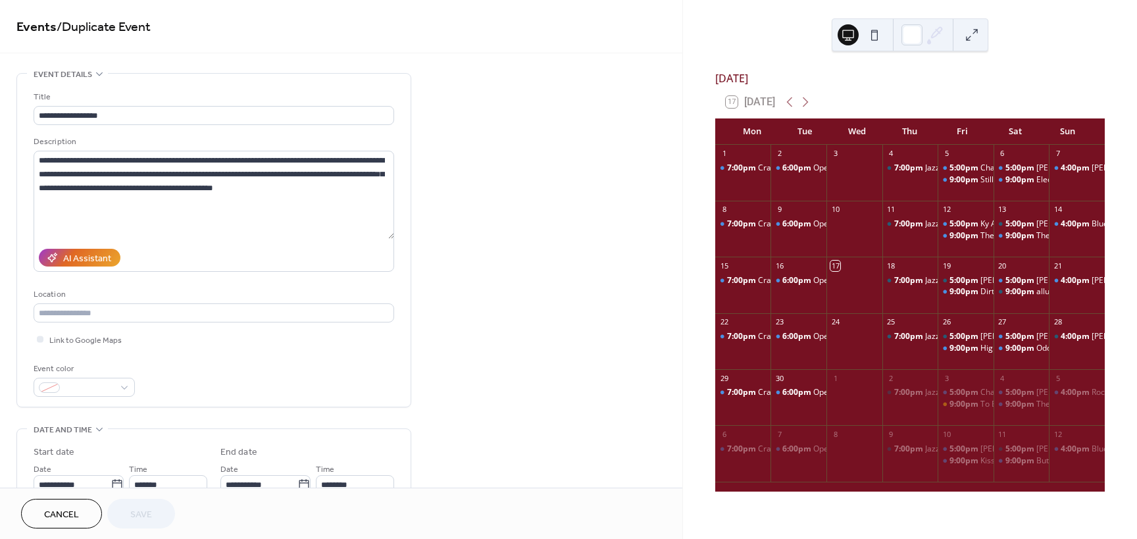 The width and height of the screenshot is (1137, 539). I want to click on div: Mike MacCurdy, so click(1021, 224).